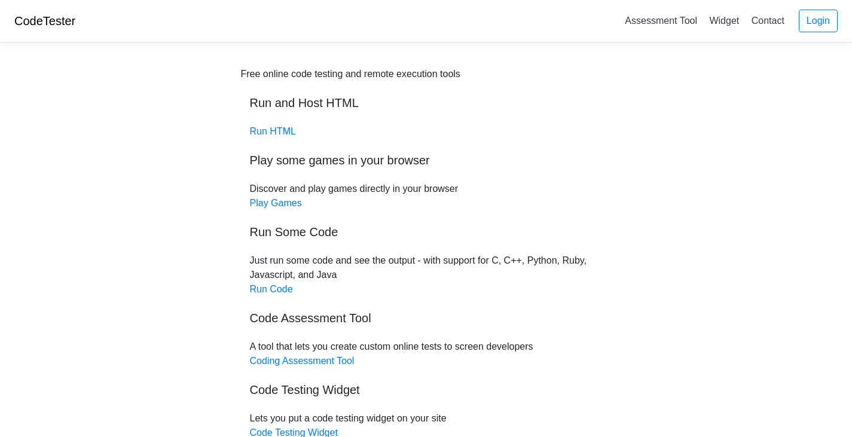 The height and width of the screenshot is (437, 852). I want to click on a: Run Code, so click(271, 289).